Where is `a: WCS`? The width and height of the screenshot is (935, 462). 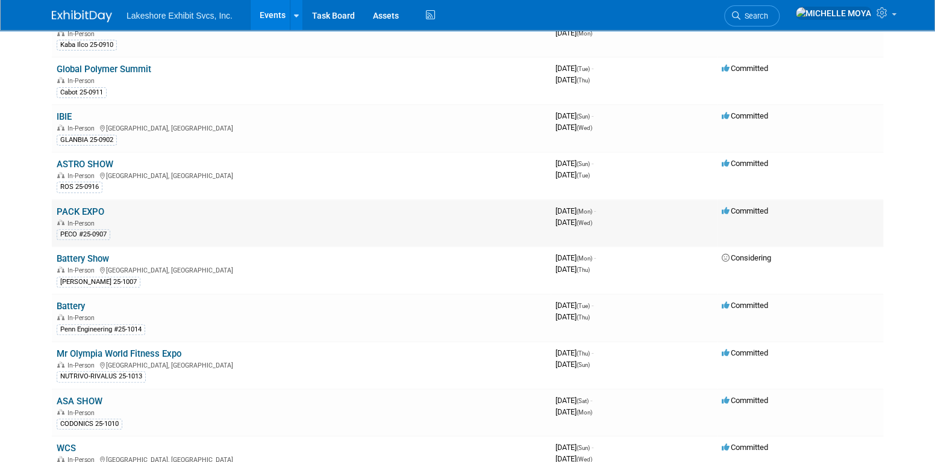 a: WCS is located at coordinates (66, 449).